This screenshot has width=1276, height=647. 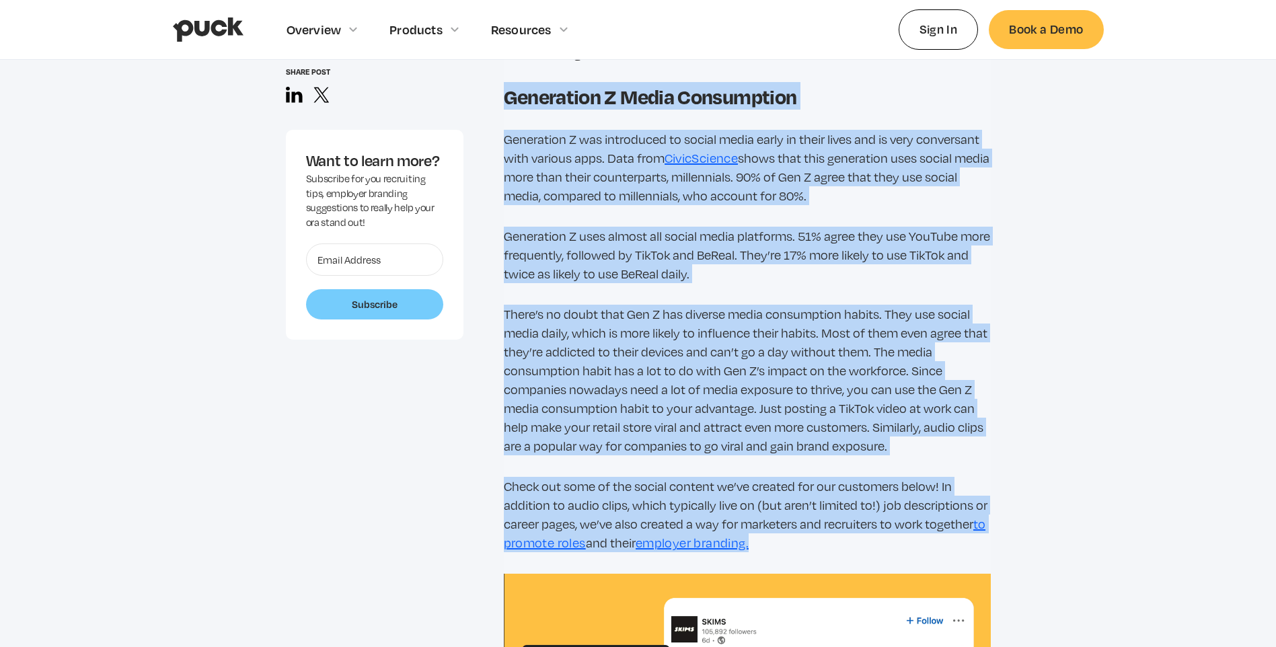 What do you see at coordinates (521, 30) in the screenshot?
I see `div: Resources` at bounding box center [521, 30].